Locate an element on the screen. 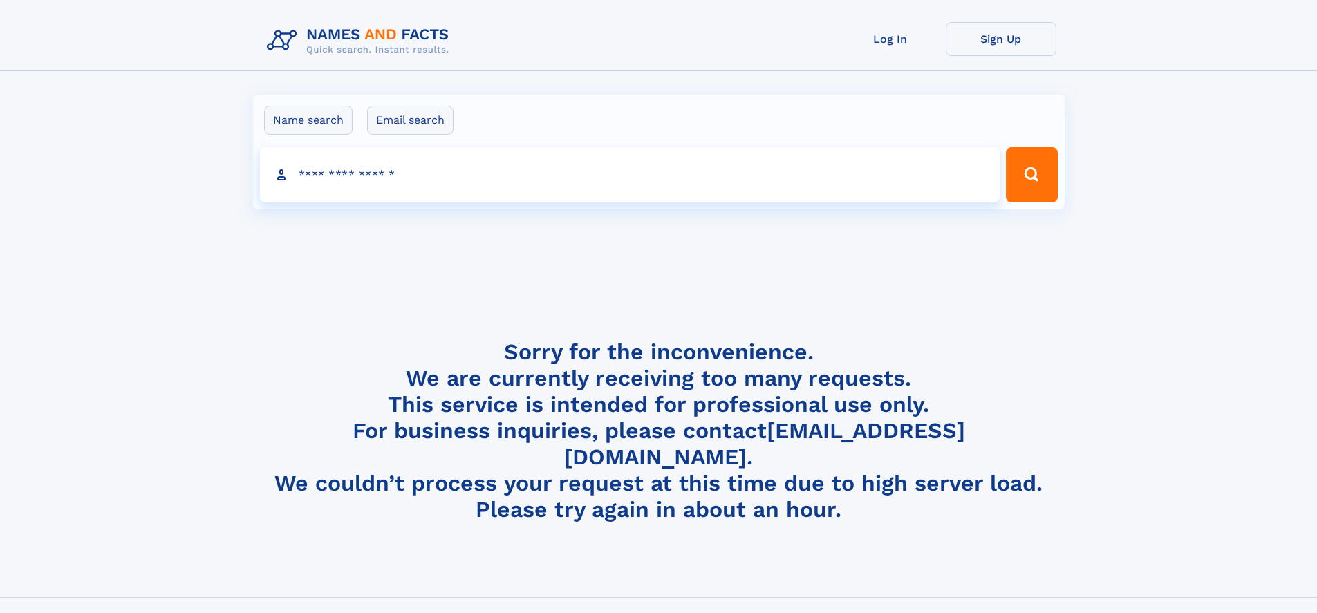  input: search input is located at coordinates (630, 175).